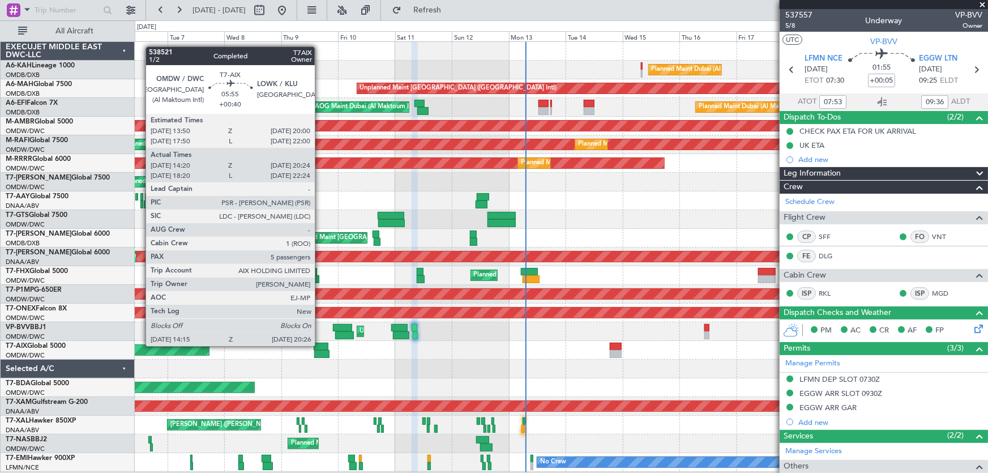 The width and height of the screenshot is (988, 473). Describe the element at coordinates (20, 122) in the screenshot. I see `span: M-AMBR` at that location.